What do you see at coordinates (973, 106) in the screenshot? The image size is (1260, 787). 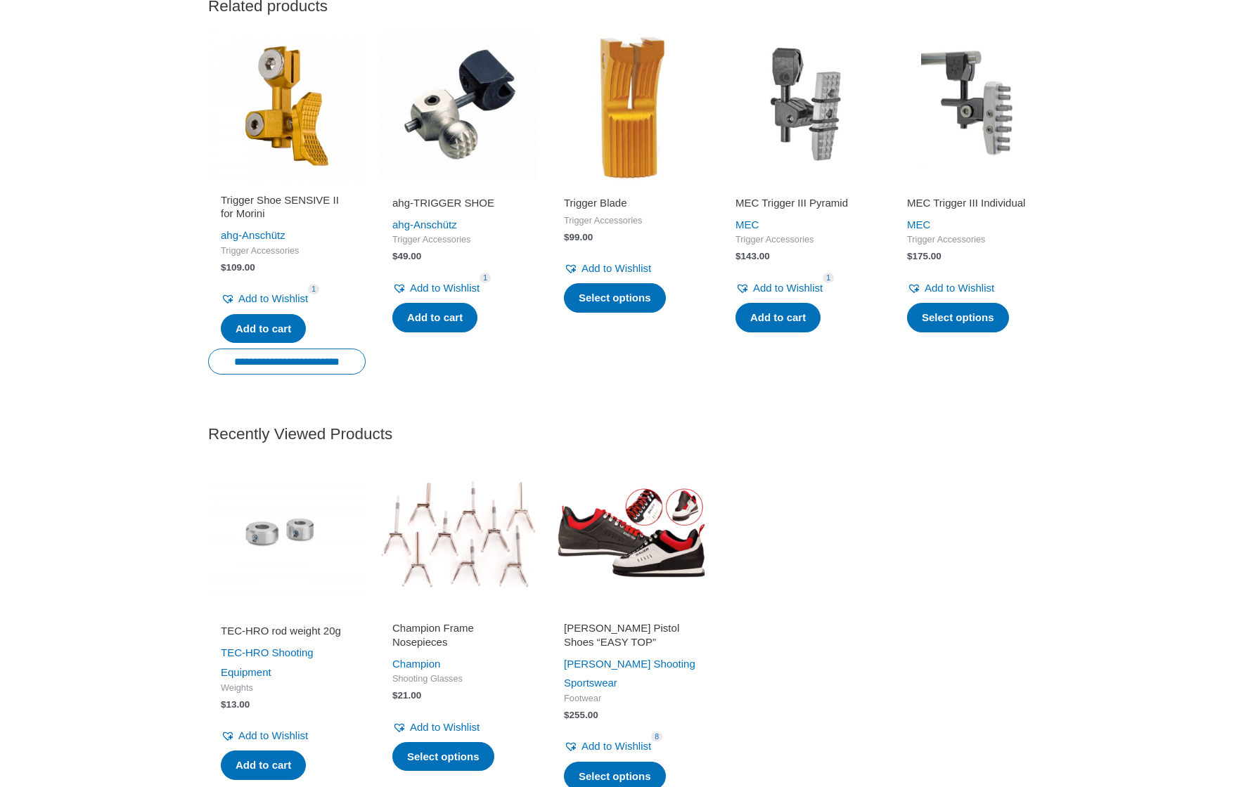 I see `img: MEC Trigger III Individual` at bounding box center [973, 106].